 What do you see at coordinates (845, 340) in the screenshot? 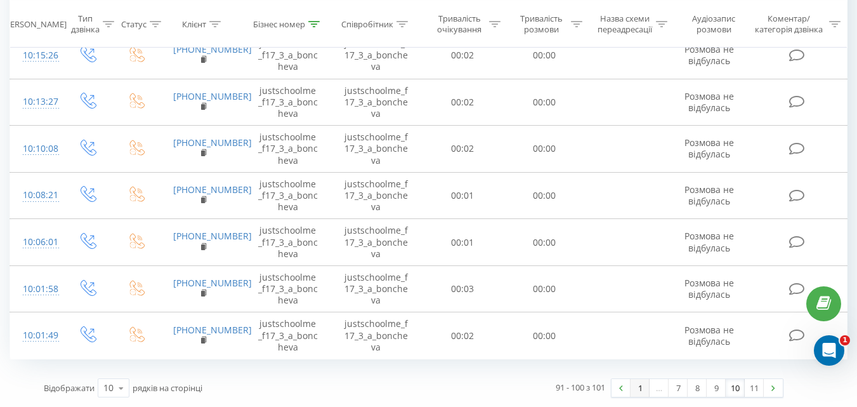
I see `span: 1` at bounding box center [845, 340].